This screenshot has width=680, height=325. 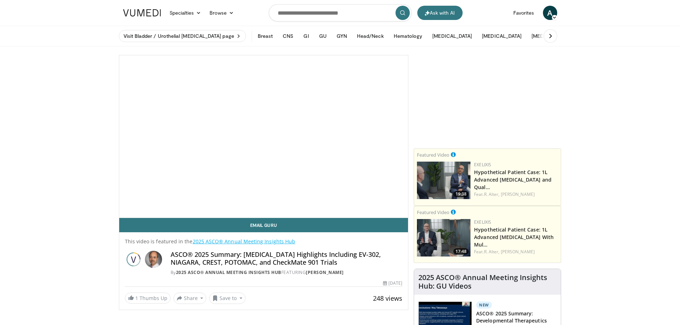 What do you see at coordinates (370, 36) in the screenshot?
I see `button: Head/Neck` at bounding box center [370, 36].